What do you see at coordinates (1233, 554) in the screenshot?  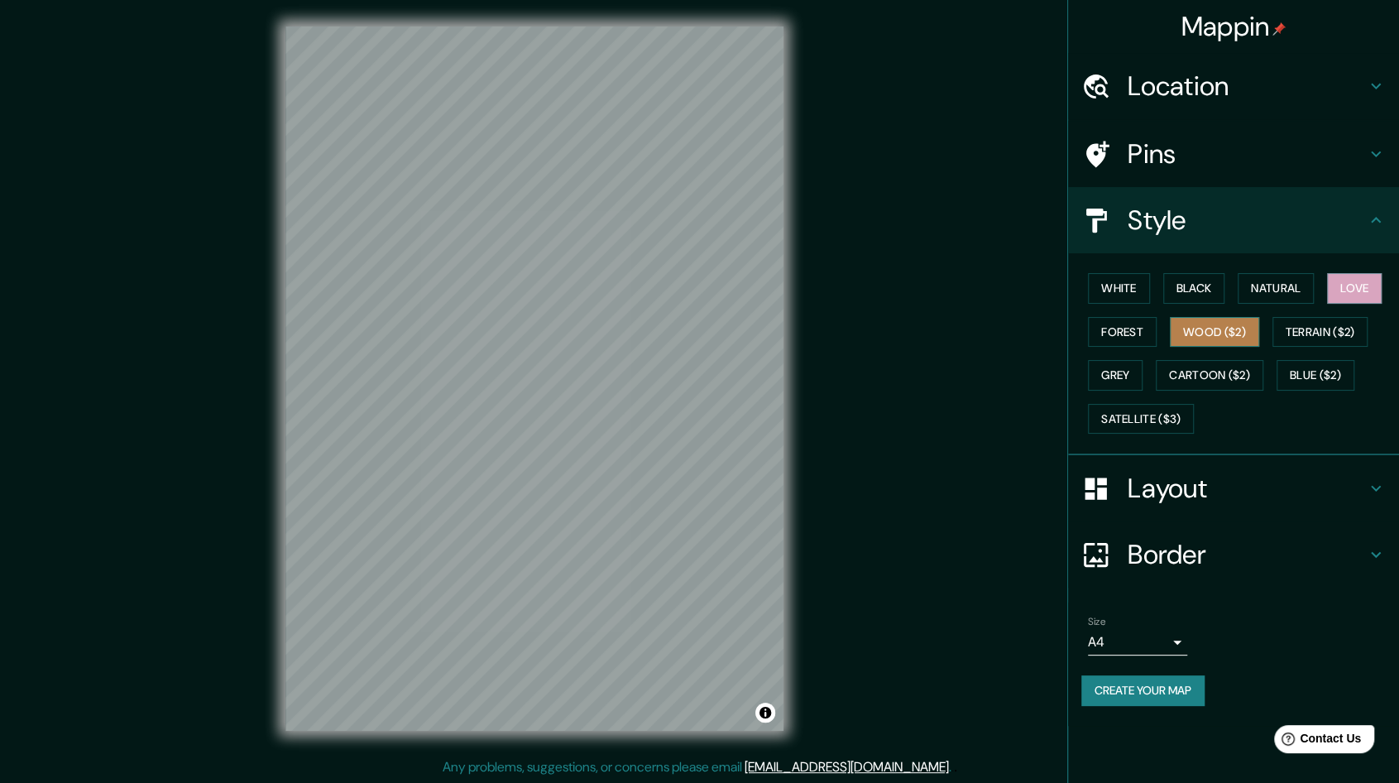 I see `div: Border` at bounding box center [1233, 554].